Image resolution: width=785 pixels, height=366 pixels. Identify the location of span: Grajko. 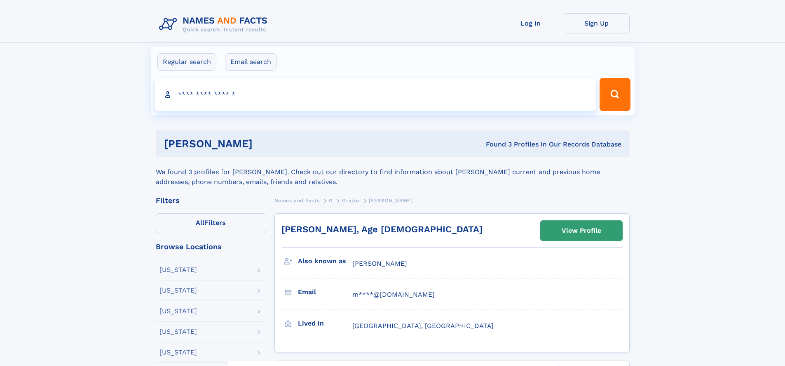
(351, 200).